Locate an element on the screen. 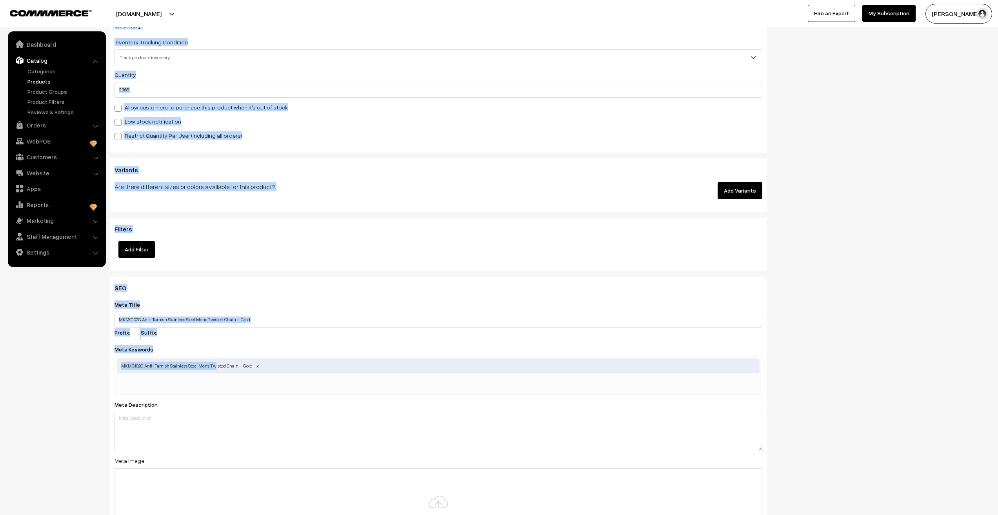 Image resolution: width=998 pixels, height=515 pixels. span: Track product's inventory is located at coordinates (439, 57).